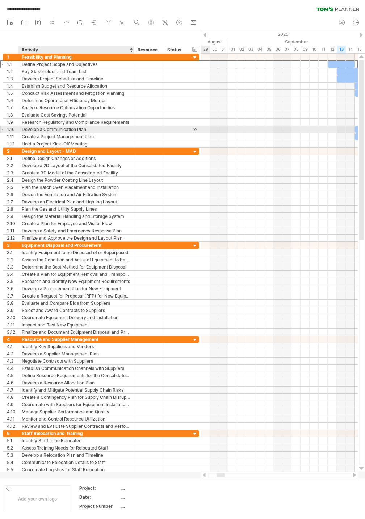 Image resolution: width=365 pixels, height=519 pixels. Describe the element at coordinates (76, 383) in the screenshot. I see `div: Develop a Resource Allocation Plan` at that location.